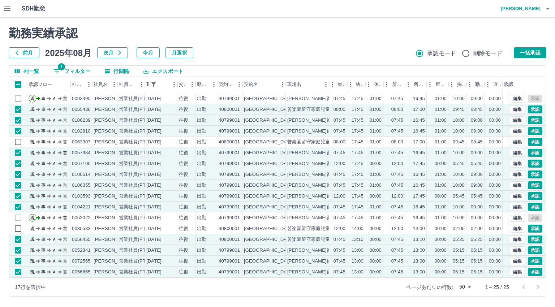 Image resolution: width=555 pixels, height=307 pixels. I want to click on div: 終業, so click(360, 84).